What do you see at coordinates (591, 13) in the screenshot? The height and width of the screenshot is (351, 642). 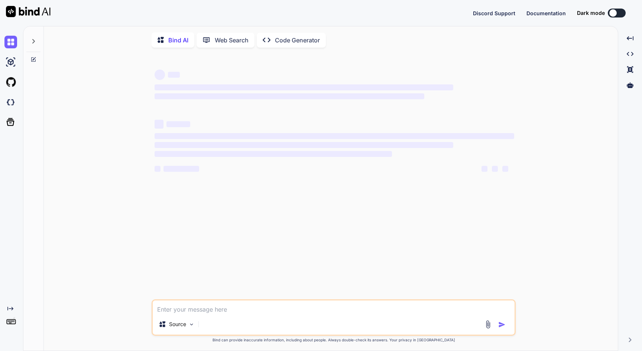 I see `span: Dark mode` at bounding box center [591, 13].